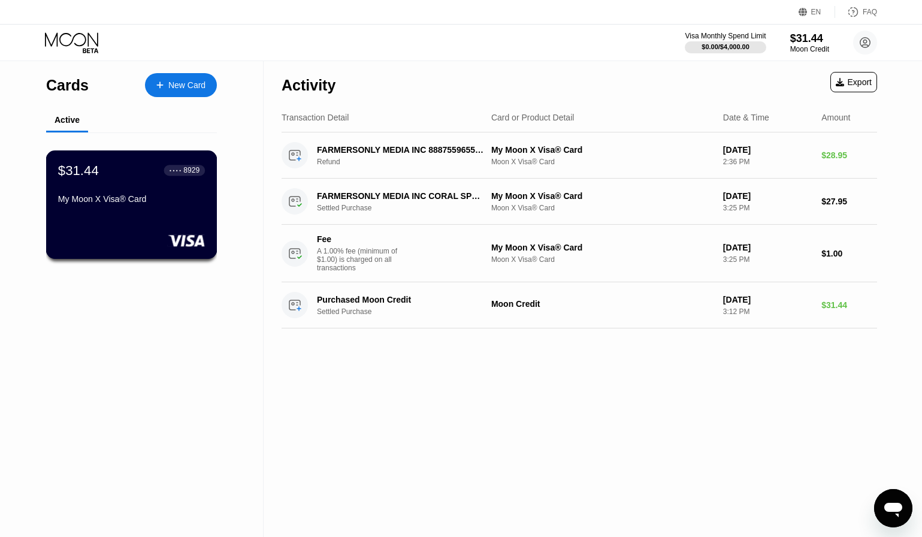  What do you see at coordinates (849, 201) in the screenshot?
I see `div: $27.95` at bounding box center [849, 201].